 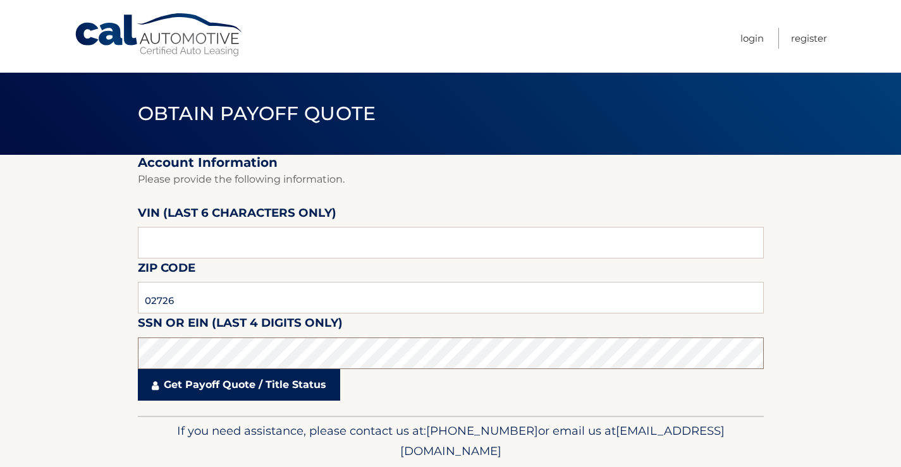 I want to click on p: If you need assistance, please contact us at: or email us at, so click(x=451, y=441).